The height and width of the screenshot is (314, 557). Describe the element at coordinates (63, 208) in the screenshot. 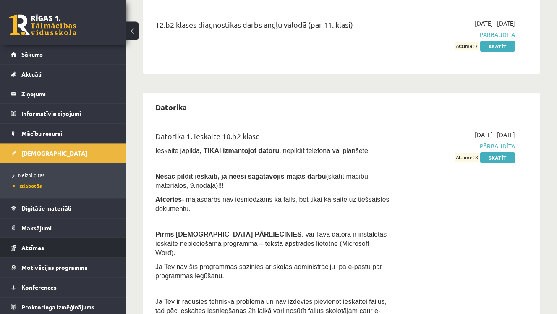

I see `a: Digitālie materiāli` at that location.